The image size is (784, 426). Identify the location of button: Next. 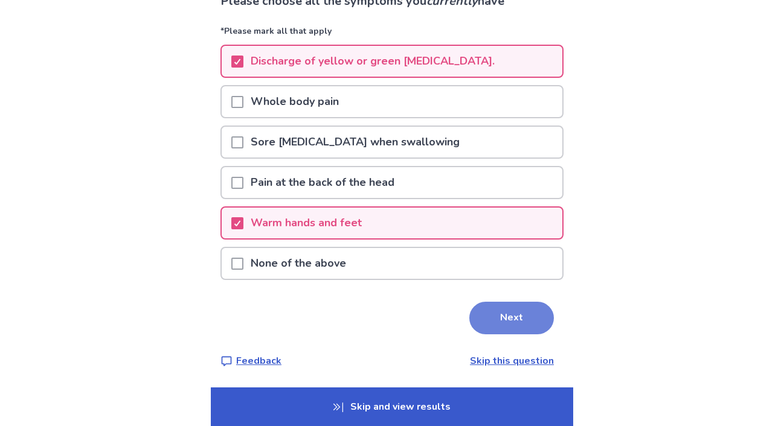
(511, 318).